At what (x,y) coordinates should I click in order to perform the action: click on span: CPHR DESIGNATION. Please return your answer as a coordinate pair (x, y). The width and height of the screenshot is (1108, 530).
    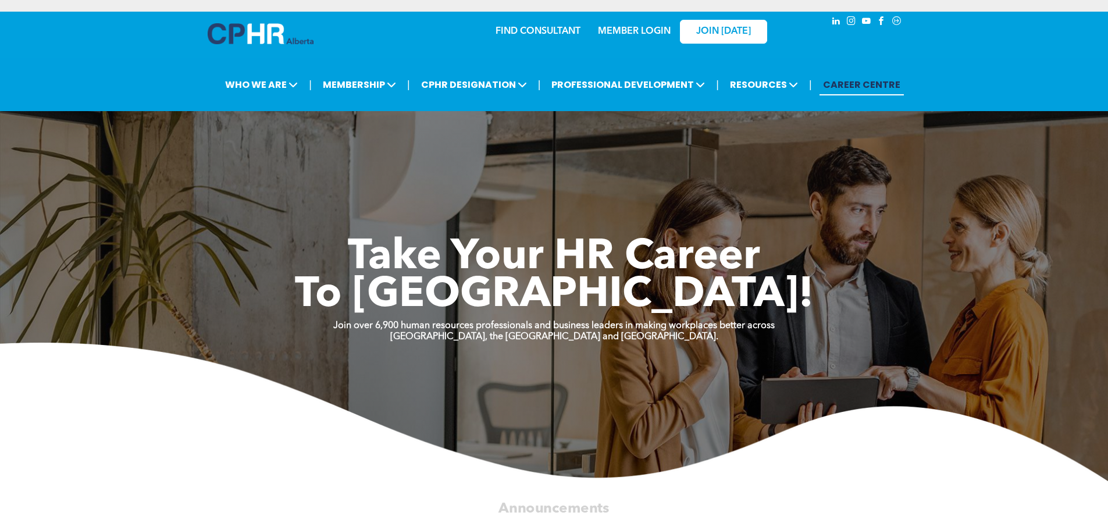
    Looking at the image, I should click on (474, 84).